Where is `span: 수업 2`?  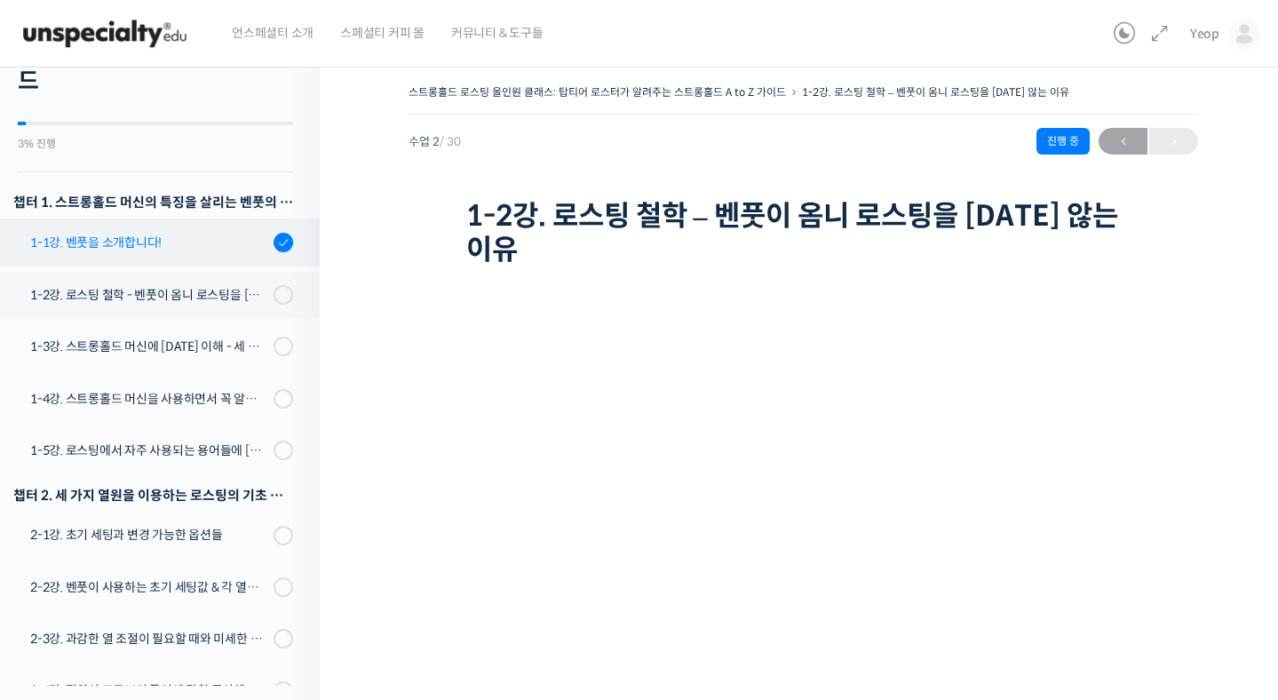
span: 수업 2 is located at coordinates (434, 141).